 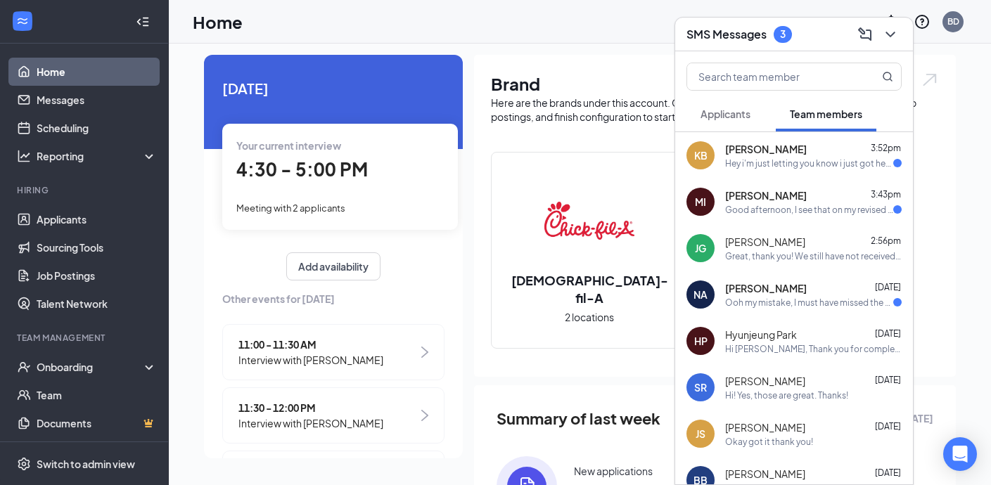 What do you see at coordinates (809, 302) in the screenshot?
I see `div: Ooh my mistake, I must have missed the email, thank you so much! Have a great day!` at bounding box center [809, 302].